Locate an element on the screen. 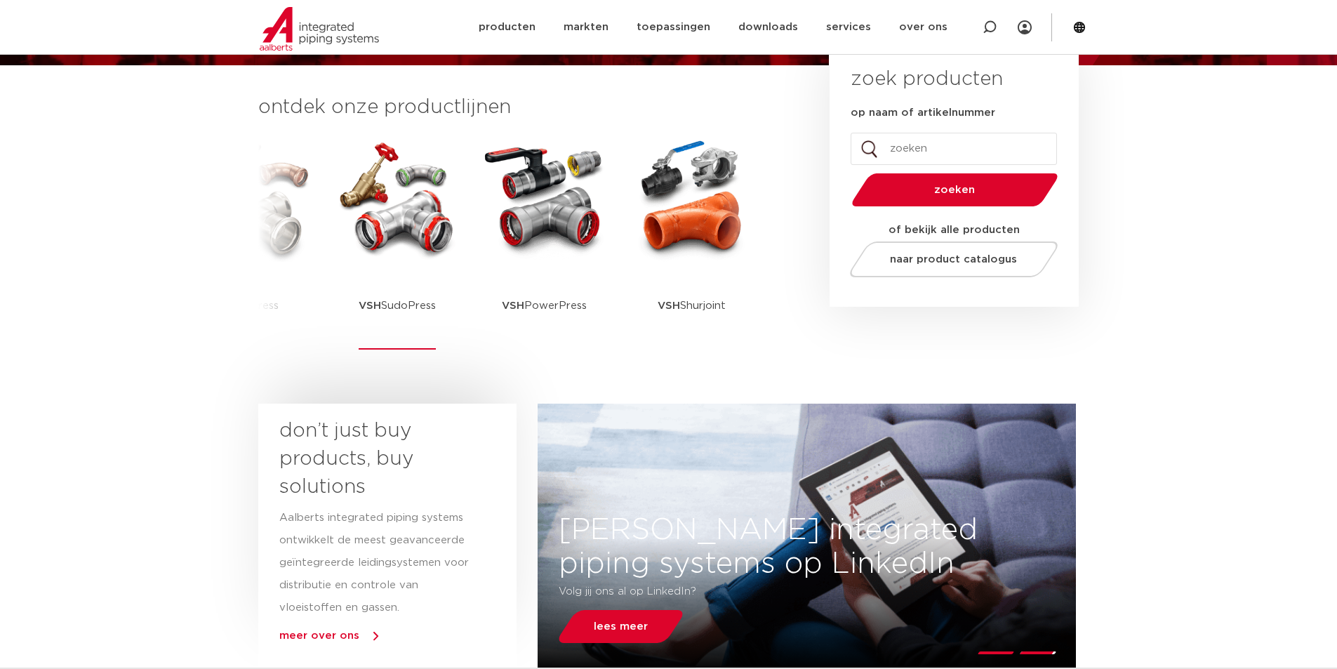 The image size is (1337, 669). p: PowerPress is located at coordinates (544, 305).